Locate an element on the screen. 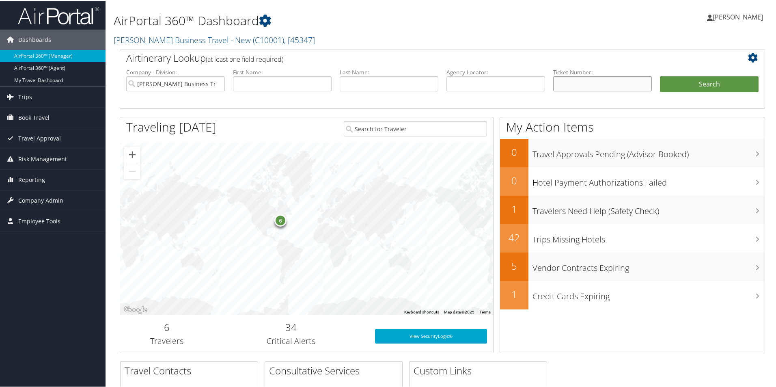 Image resolution: width=776 pixels, height=387 pixels. span: Dashboards is located at coordinates (34, 39).